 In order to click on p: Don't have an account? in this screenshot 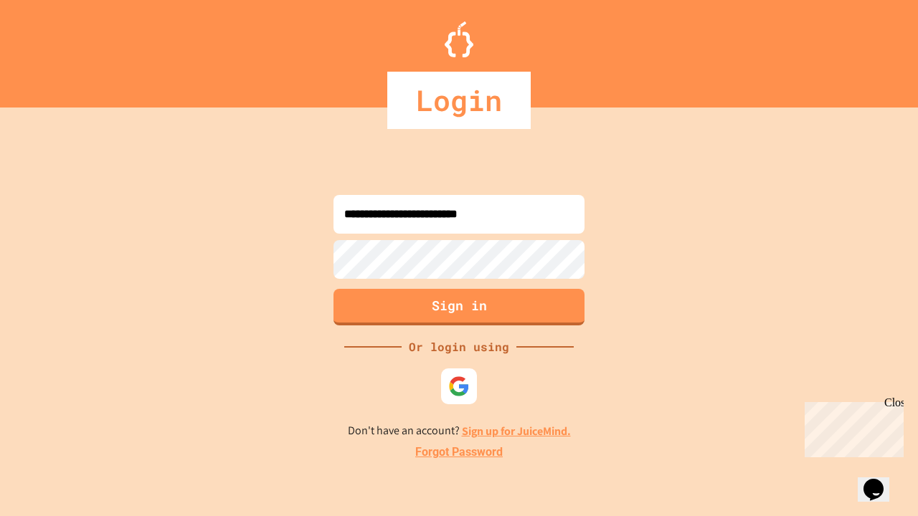, I will do `click(459, 431)`.